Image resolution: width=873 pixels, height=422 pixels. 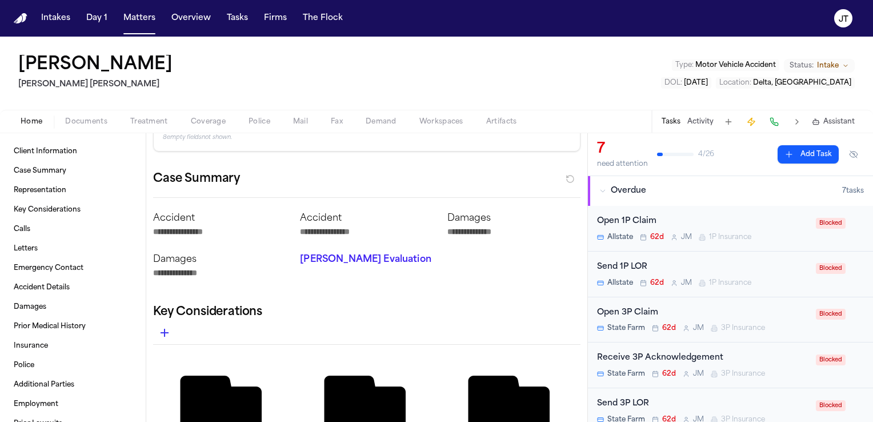 I want to click on a: Calls, so click(x=73, y=229).